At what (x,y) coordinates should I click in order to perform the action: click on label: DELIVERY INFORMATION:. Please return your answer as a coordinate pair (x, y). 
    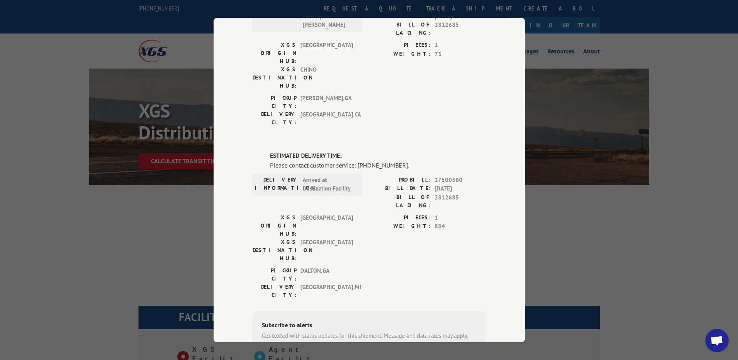
    Looking at the image, I should click on (277, 184).